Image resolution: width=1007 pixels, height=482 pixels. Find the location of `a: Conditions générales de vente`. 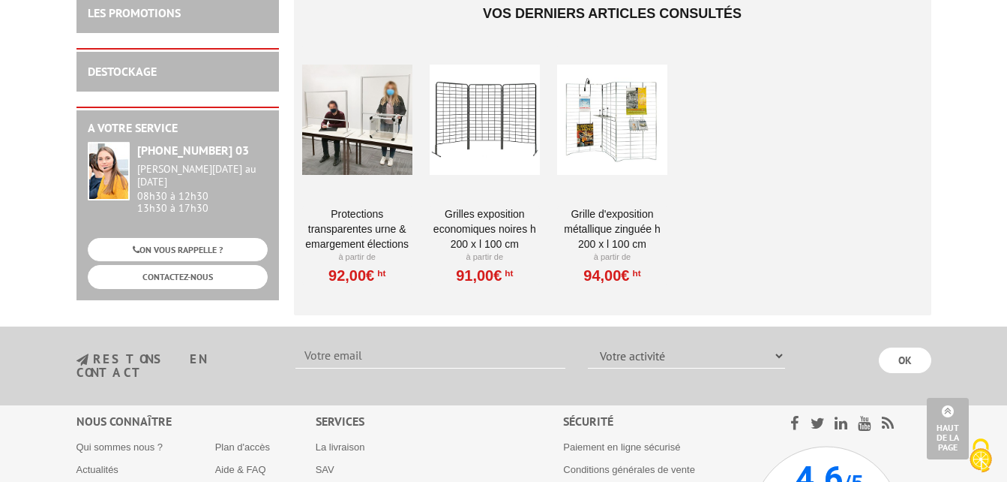

a: Conditions générales de vente is located at coordinates (629, 469).